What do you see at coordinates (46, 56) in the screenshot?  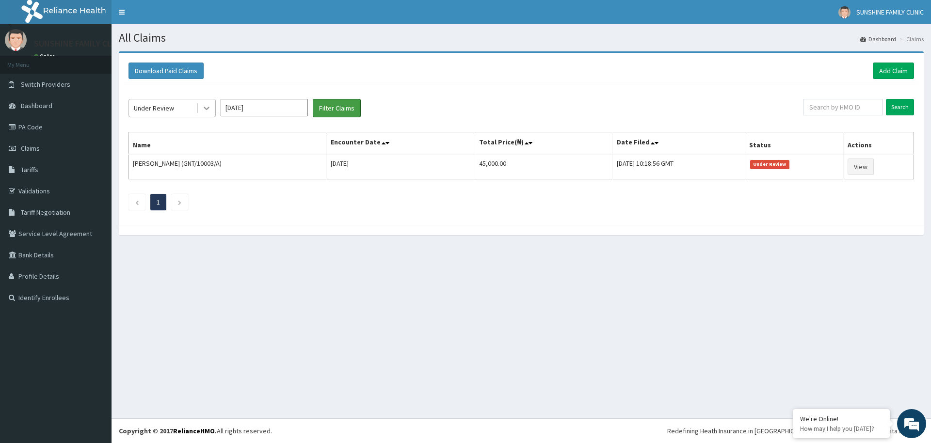 I see `a: Online` at bounding box center [46, 56].